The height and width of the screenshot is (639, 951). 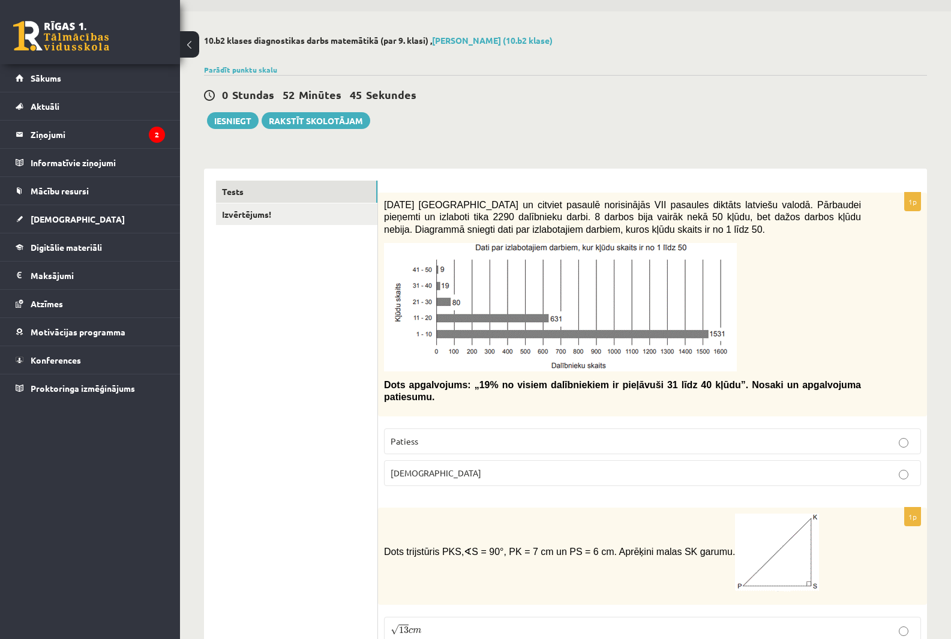 What do you see at coordinates (47, 304) in the screenshot?
I see `span: Atzīmes` at bounding box center [47, 304].